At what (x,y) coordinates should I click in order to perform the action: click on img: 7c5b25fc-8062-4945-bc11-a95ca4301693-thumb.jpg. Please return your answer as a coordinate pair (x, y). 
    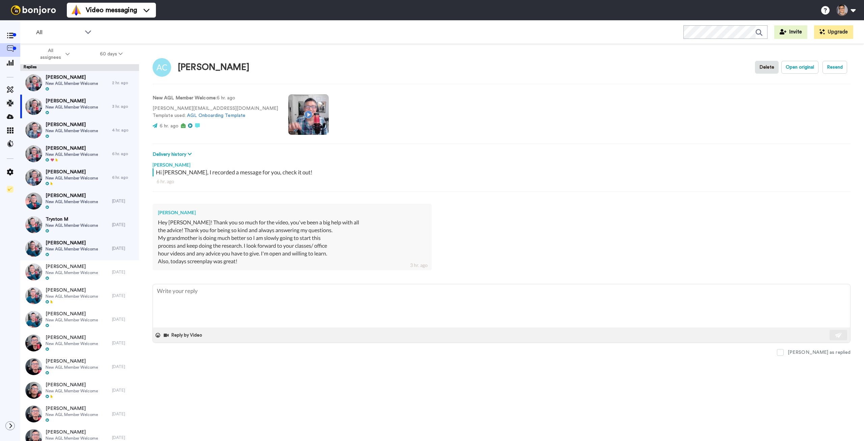
    Looking at the image, I should click on (34, 83).